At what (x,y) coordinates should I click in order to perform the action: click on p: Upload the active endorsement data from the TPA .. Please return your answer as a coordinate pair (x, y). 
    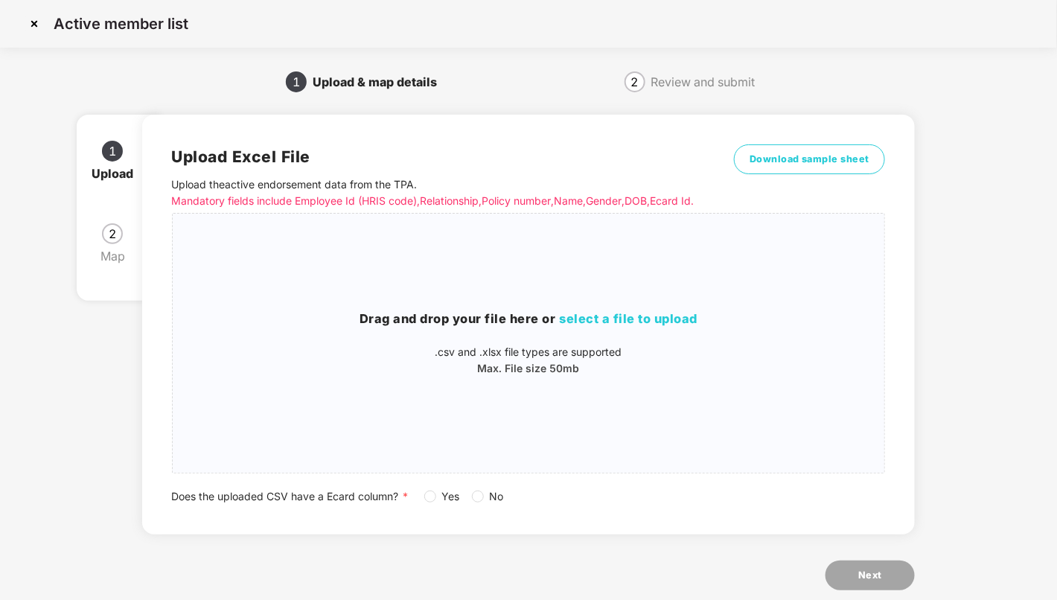
    Looking at the image, I should click on (439, 193).